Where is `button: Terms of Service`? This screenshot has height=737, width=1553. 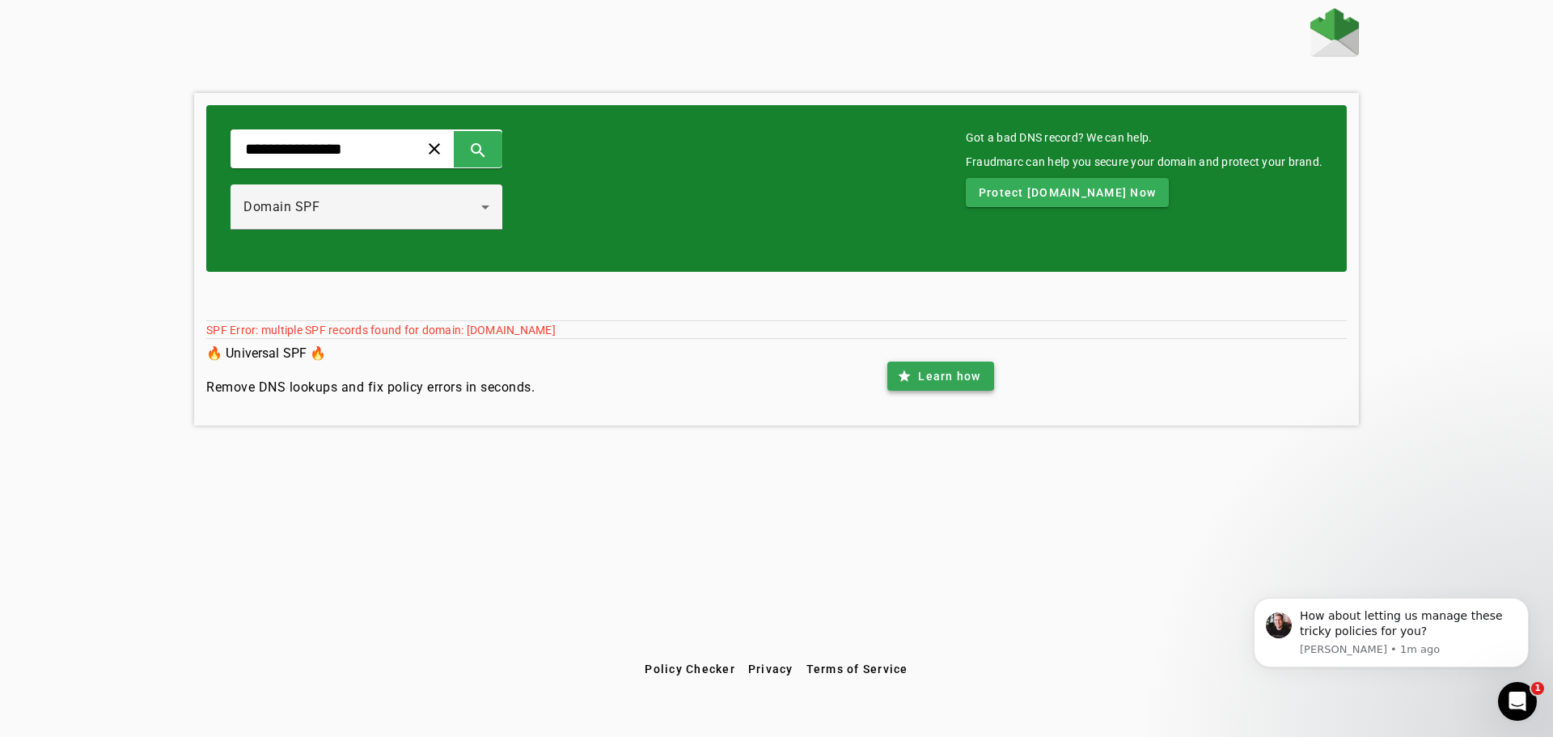
button: Terms of Service is located at coordinates (857, 669).